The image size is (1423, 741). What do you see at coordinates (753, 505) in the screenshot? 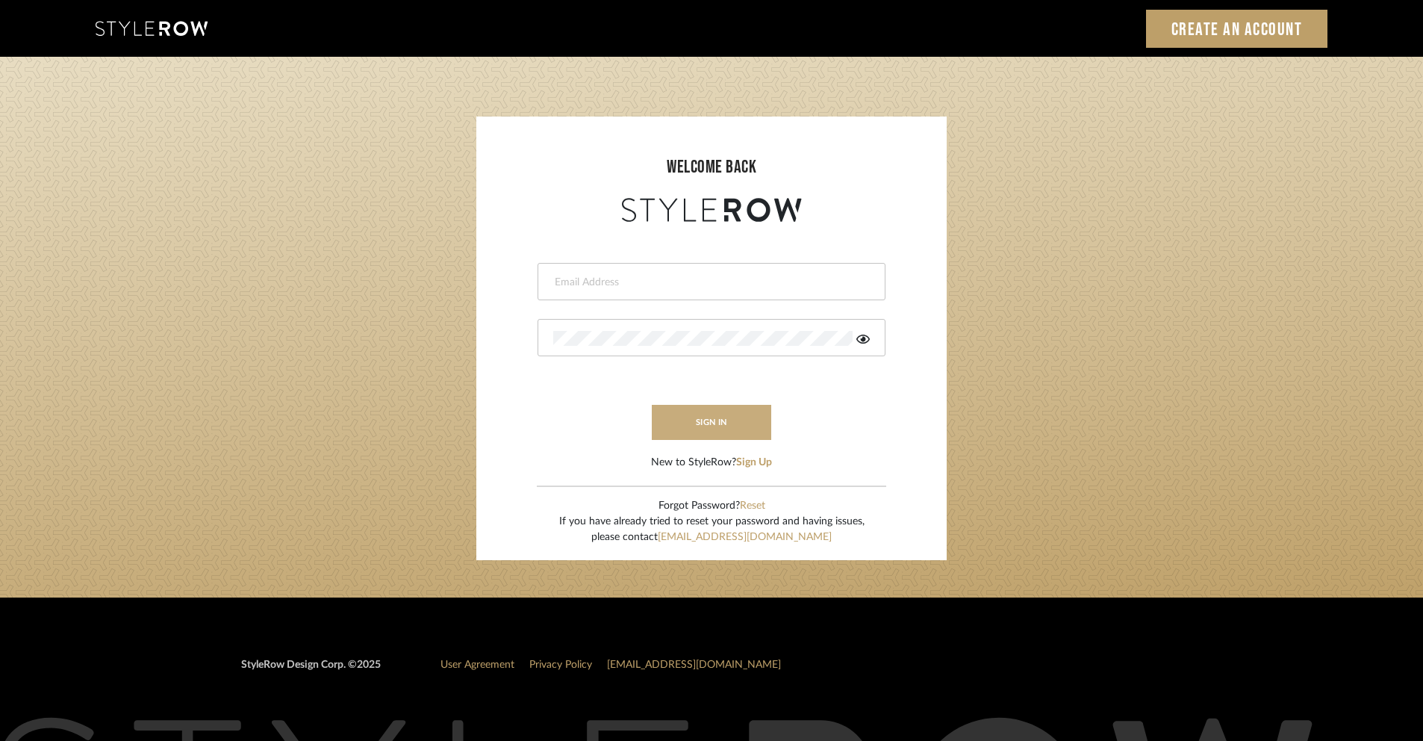
I see `button: Reset` at bounding box center [753, 505].